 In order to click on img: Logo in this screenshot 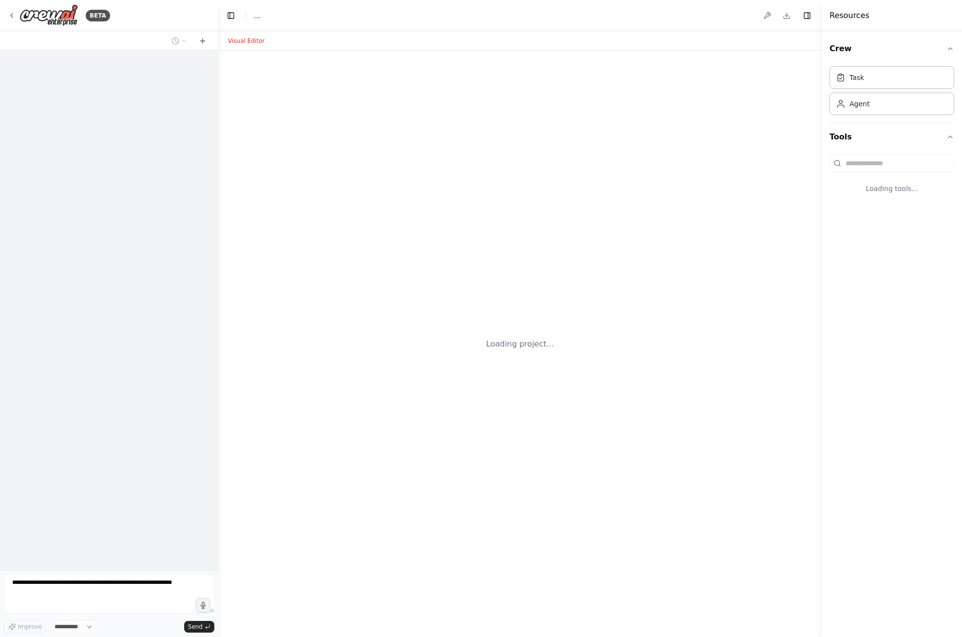, I will do `click(49, 15)`.